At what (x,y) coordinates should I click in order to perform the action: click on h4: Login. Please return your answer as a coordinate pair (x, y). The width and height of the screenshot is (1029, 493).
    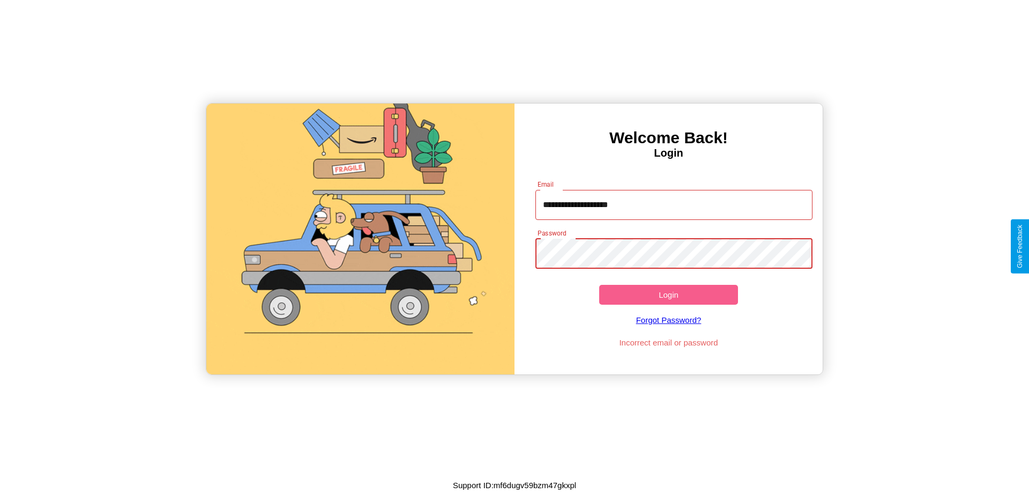
    Looking at the image, I should click on (668, 153).